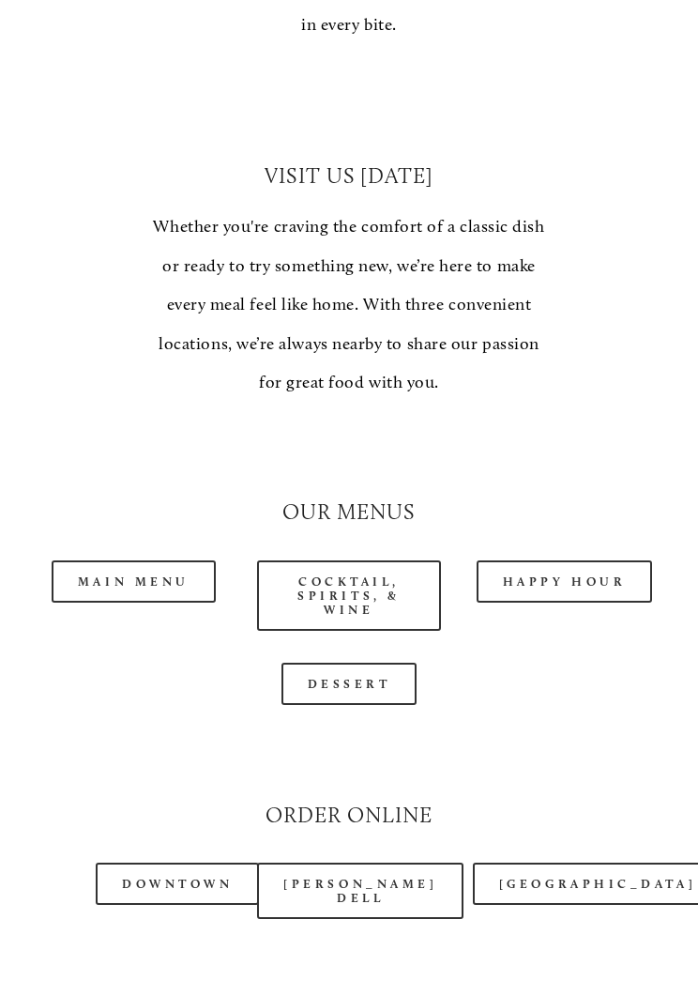  What do you see at coordinates (565, 582) in the screenshot?
I see `a: Happy Hour` at bounding box center [565, 582].